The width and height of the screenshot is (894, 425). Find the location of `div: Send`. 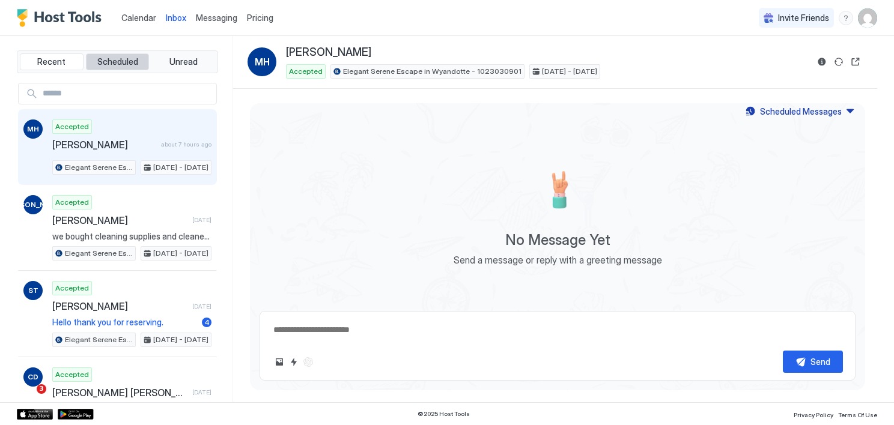

div: Send is located at coordinates (820, 362).